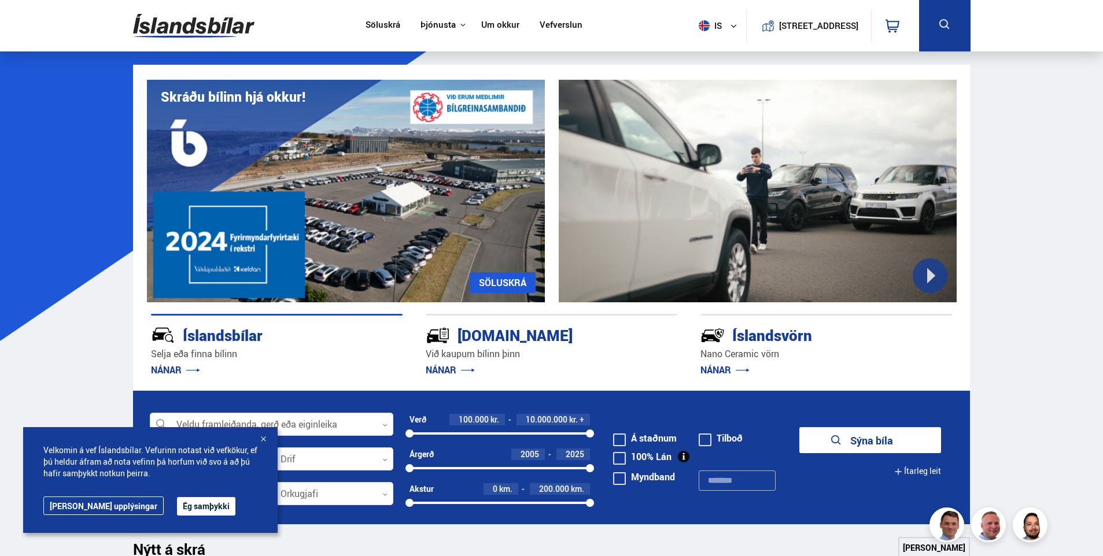 Image resolution: width=1103 pixels, height=556 pixels. What do you see at coordinates (150, 462) in the screenshot?
I see `span: Velkomin á vef Íslandsbílar. Vefurinn notast við vefkökur, ef þú heldur áfram að nota vefinn þá h...` at bounding box center [150, 462].